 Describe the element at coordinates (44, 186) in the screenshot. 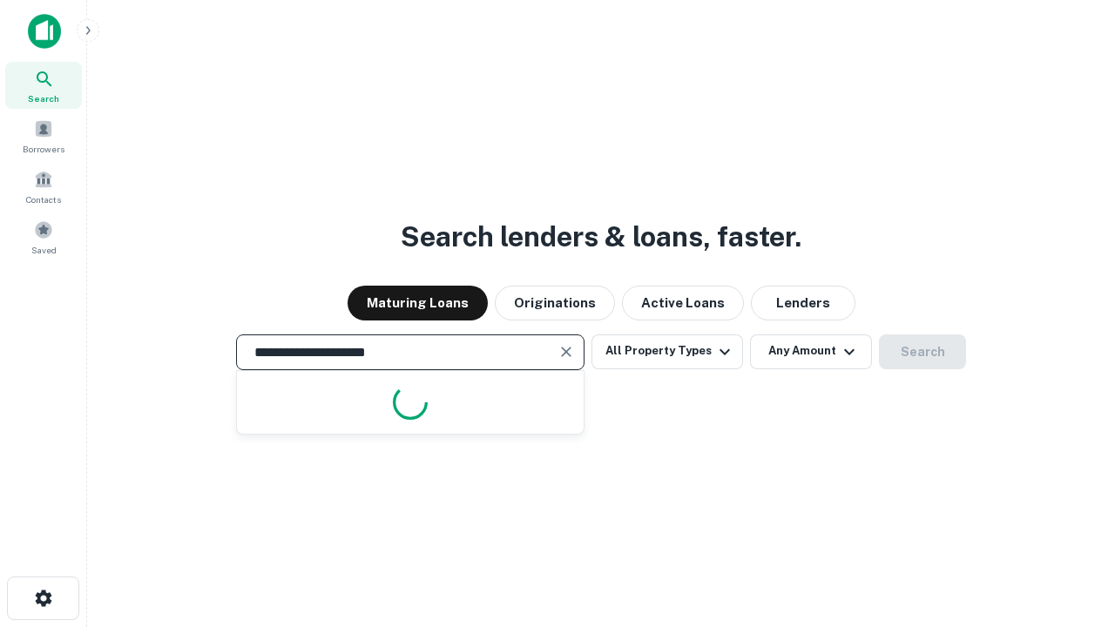

I see `a: Contacts` at that location.